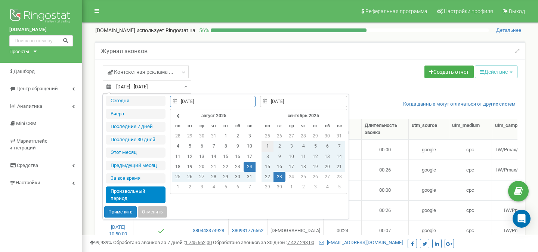  What do you see at coordinates (153, 212) in the screenshot?
I see `button: Отменить` at bounding box center [153, 212].